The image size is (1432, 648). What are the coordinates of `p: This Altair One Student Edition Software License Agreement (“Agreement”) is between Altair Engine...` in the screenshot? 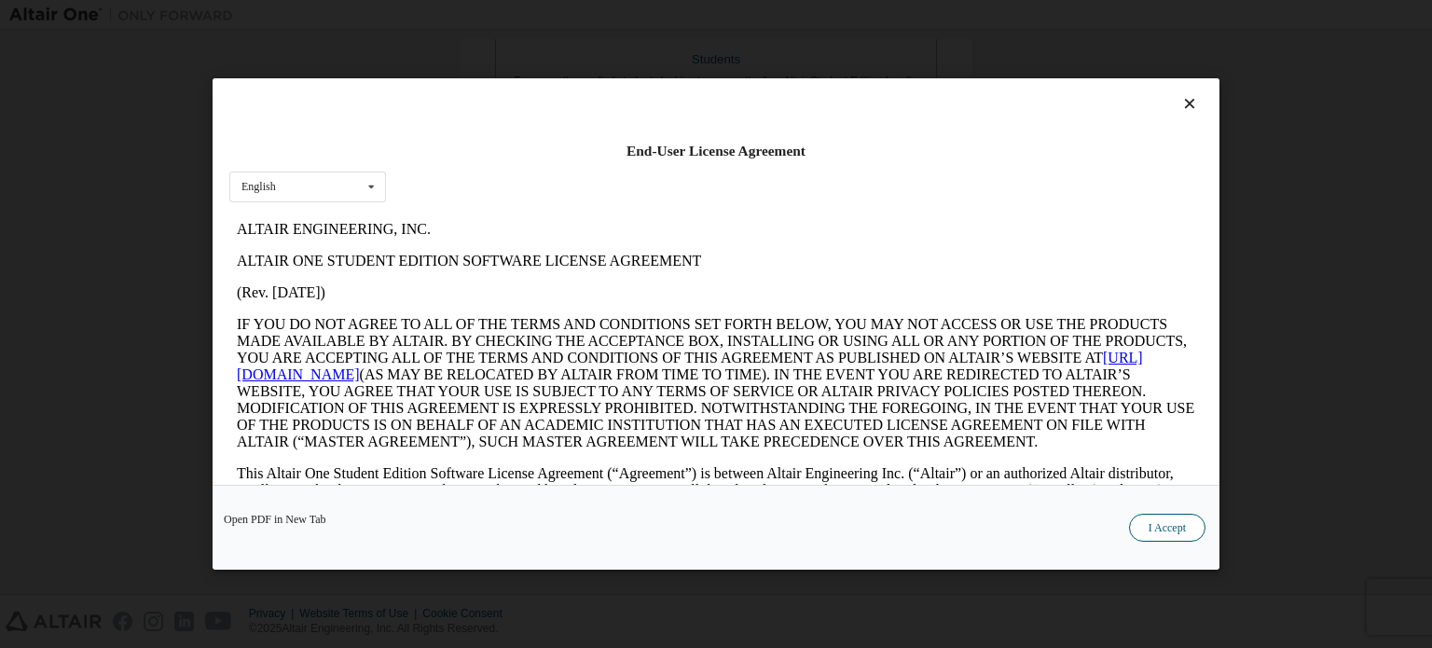 It's located at (486, 285).